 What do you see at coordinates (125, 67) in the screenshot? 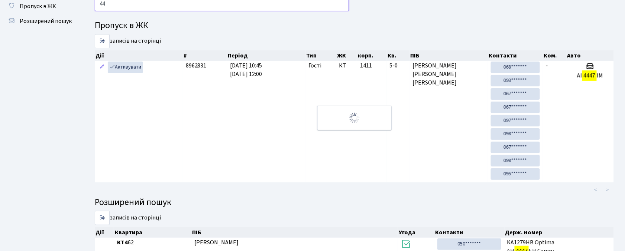
I see `a: Активувати` at bounding box center [125, 67].